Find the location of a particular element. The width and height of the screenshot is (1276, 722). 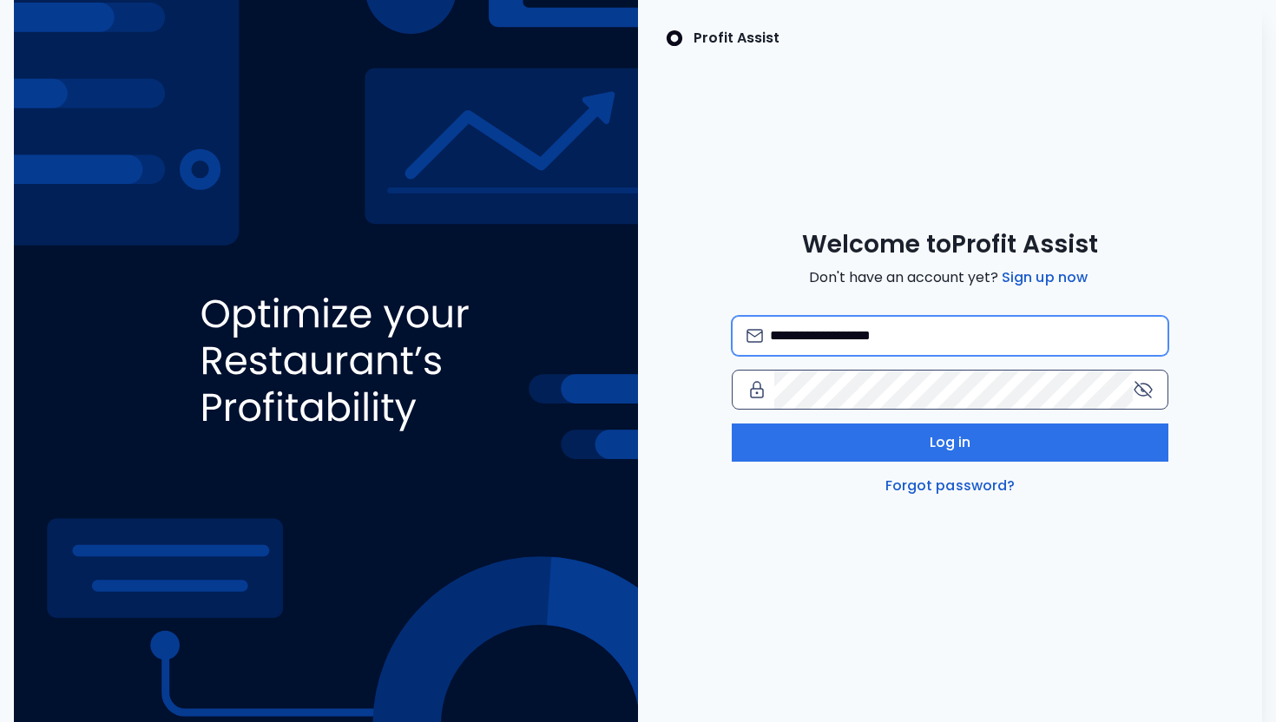

span: Log in is located at coordinates (950, 443).